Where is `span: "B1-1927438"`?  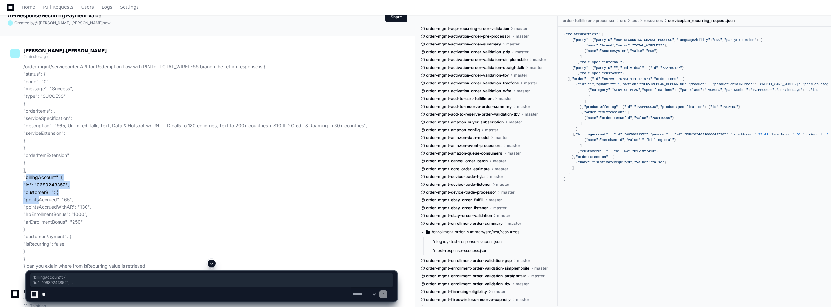
span: "B1-1927438" is located at coordinates (644, 151).